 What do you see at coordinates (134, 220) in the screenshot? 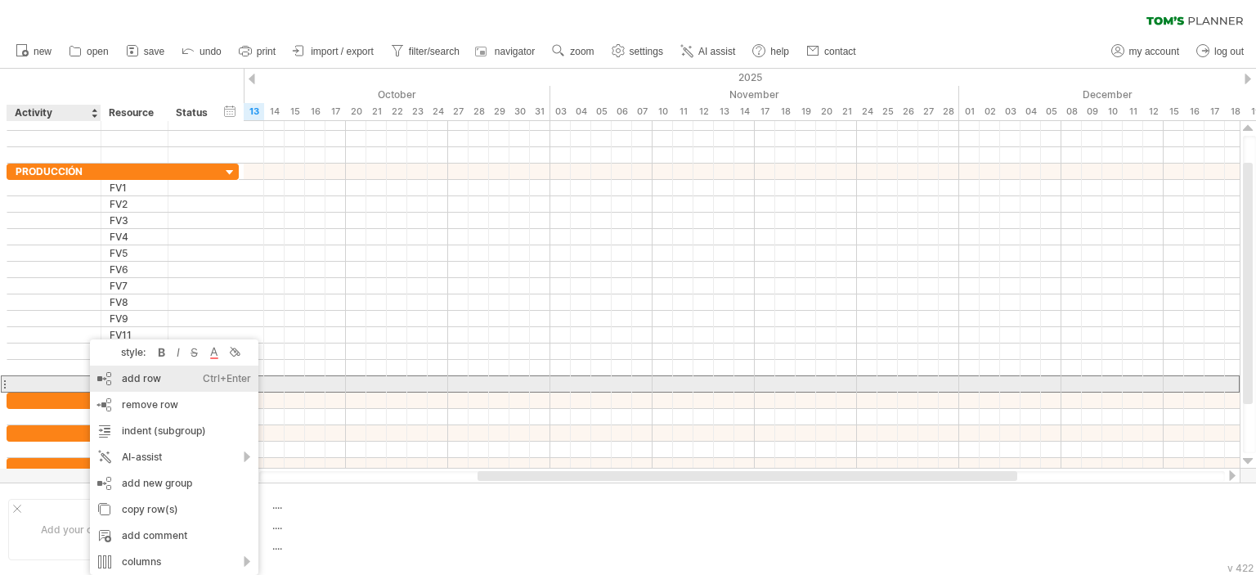
I see `div: FV3` at bounding box center [134, 220].